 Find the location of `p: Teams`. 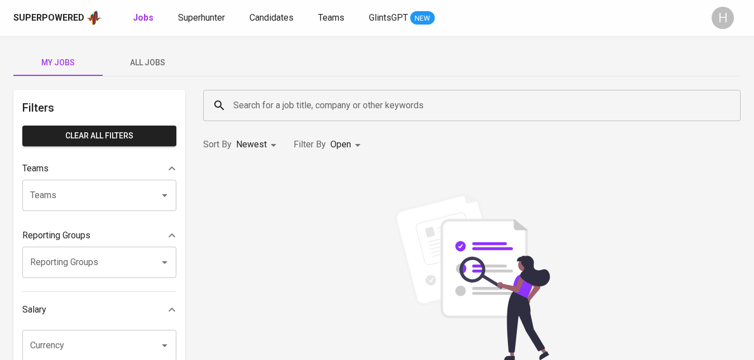

p: Teams is located at coordinates (35, 169).